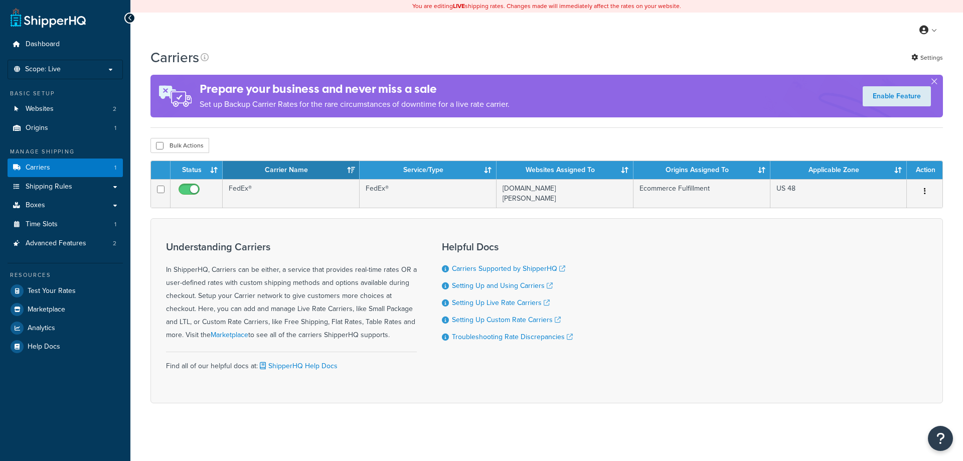 This screenshot has width=963, height=461. What do you see at coordinates (512, 336) in the screenshot?
I see `a: Troubleshooting Rate Discrepancies` at bounding box center [512, 336].